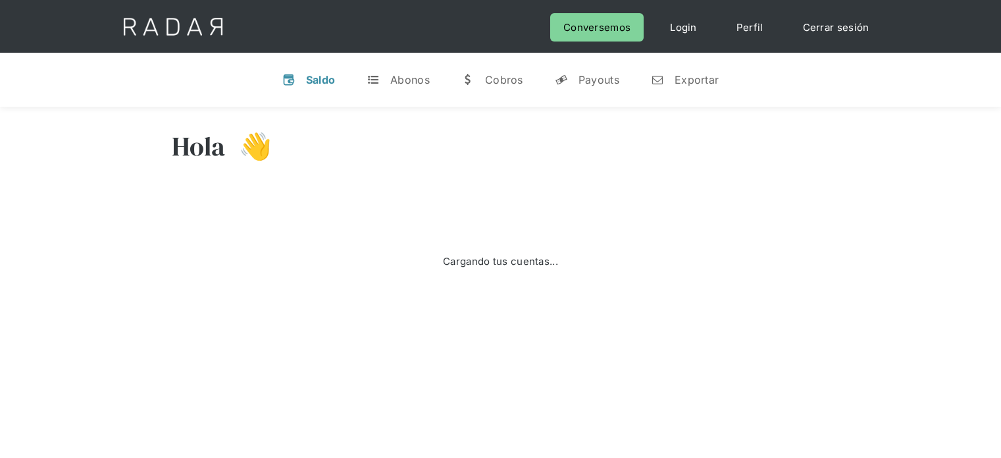  What do you see at coordinates (199, 146) in the screenshot?
I see `h3: Hola` at bounding box center [199, 146].